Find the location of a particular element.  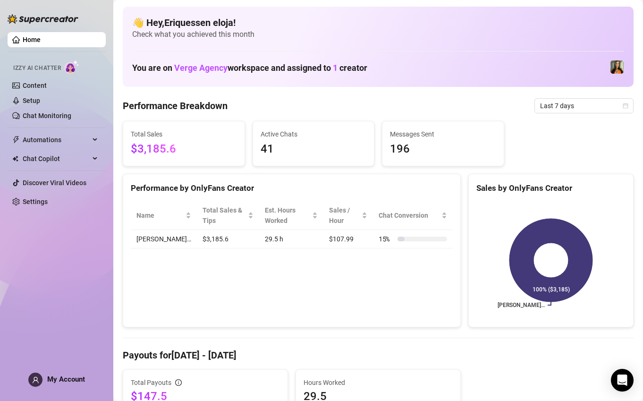

a: Settings is located at coordinates (35, 202).